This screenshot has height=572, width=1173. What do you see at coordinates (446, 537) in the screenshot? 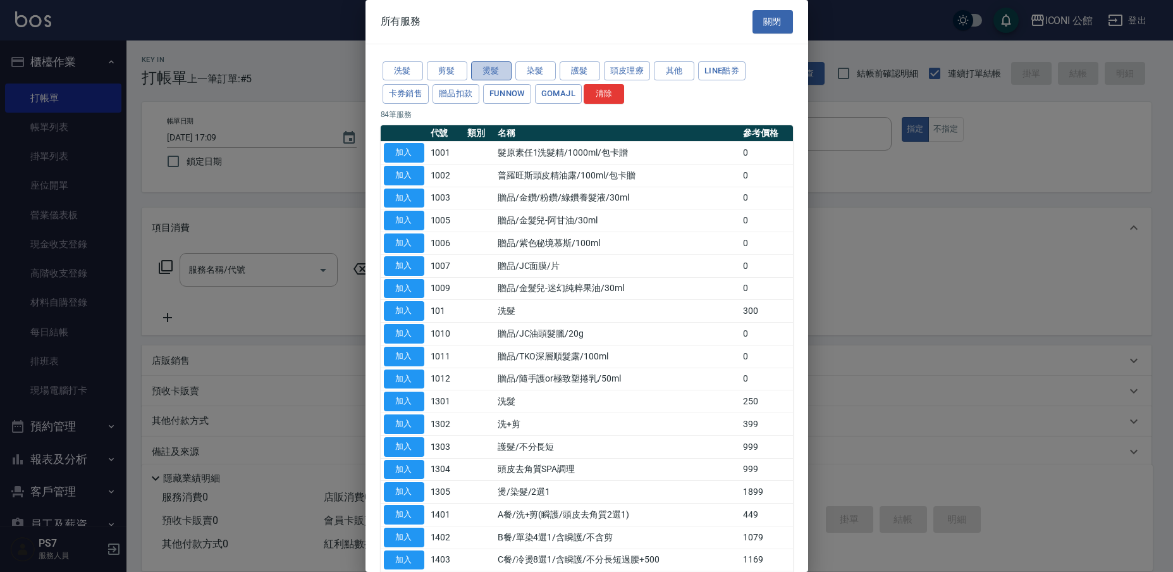
I see `td: 1402` at bounding box center [446, 537].